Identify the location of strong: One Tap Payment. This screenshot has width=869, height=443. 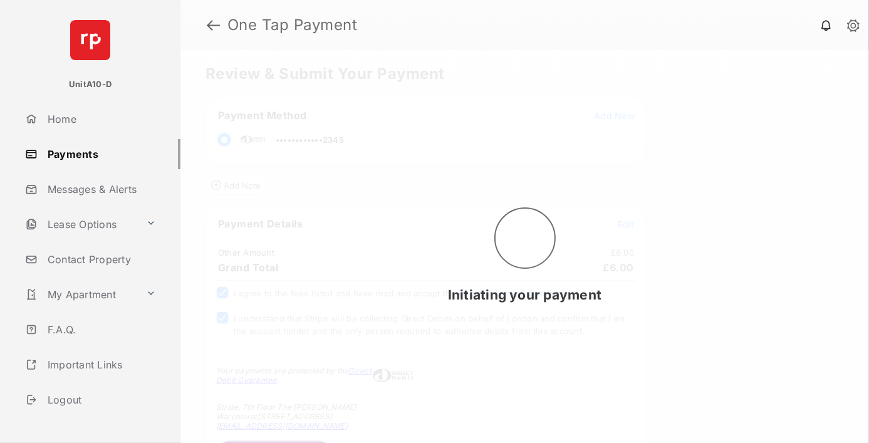
(292, 25).